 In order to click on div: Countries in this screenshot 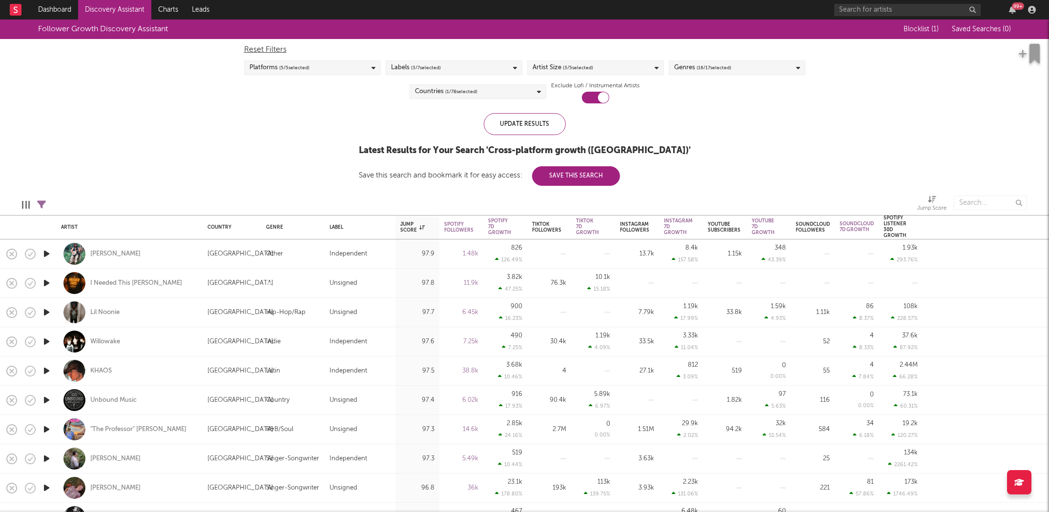, I will do `click(446, 92)`.